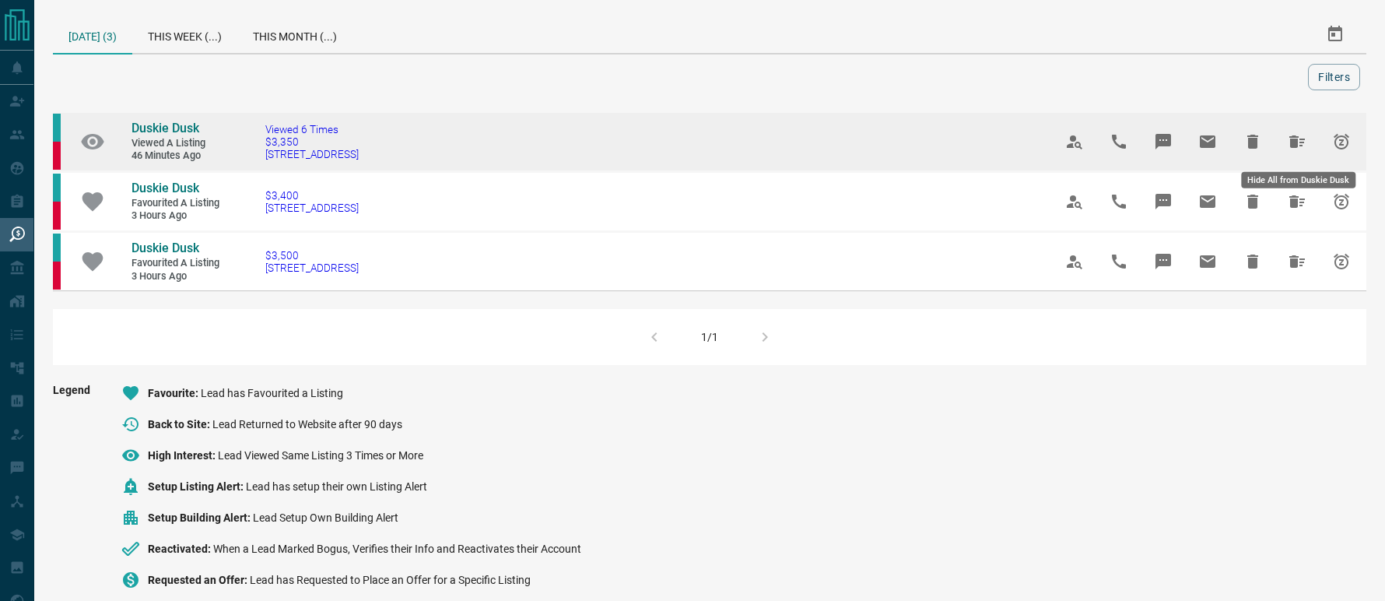 This screenshot has height=601, width=1385. What do you see at coordinates (1336, 34) in the screenshot?
I see `button: Select Date Range` at bounding box center [1336, 34].